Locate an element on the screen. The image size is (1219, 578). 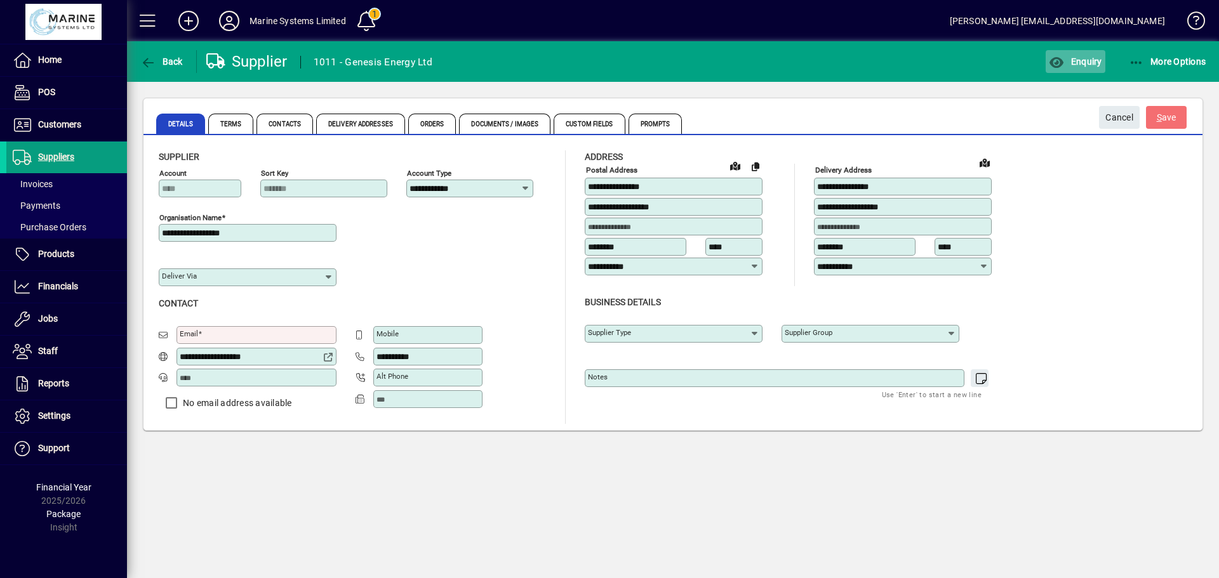
mat-label: Supplier type is located at coordinates (609, 333).